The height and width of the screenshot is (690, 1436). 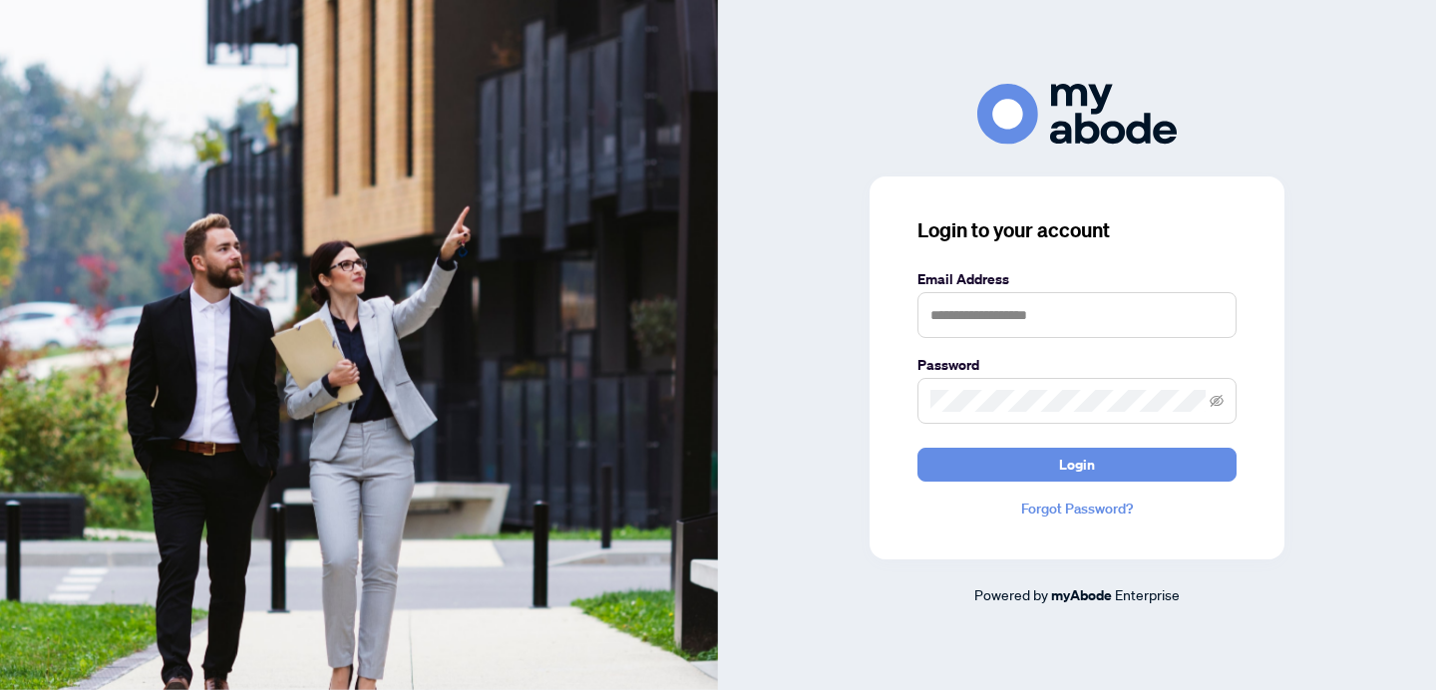 I want to click on h3: Login to your account, so click(x=1077, y=230).